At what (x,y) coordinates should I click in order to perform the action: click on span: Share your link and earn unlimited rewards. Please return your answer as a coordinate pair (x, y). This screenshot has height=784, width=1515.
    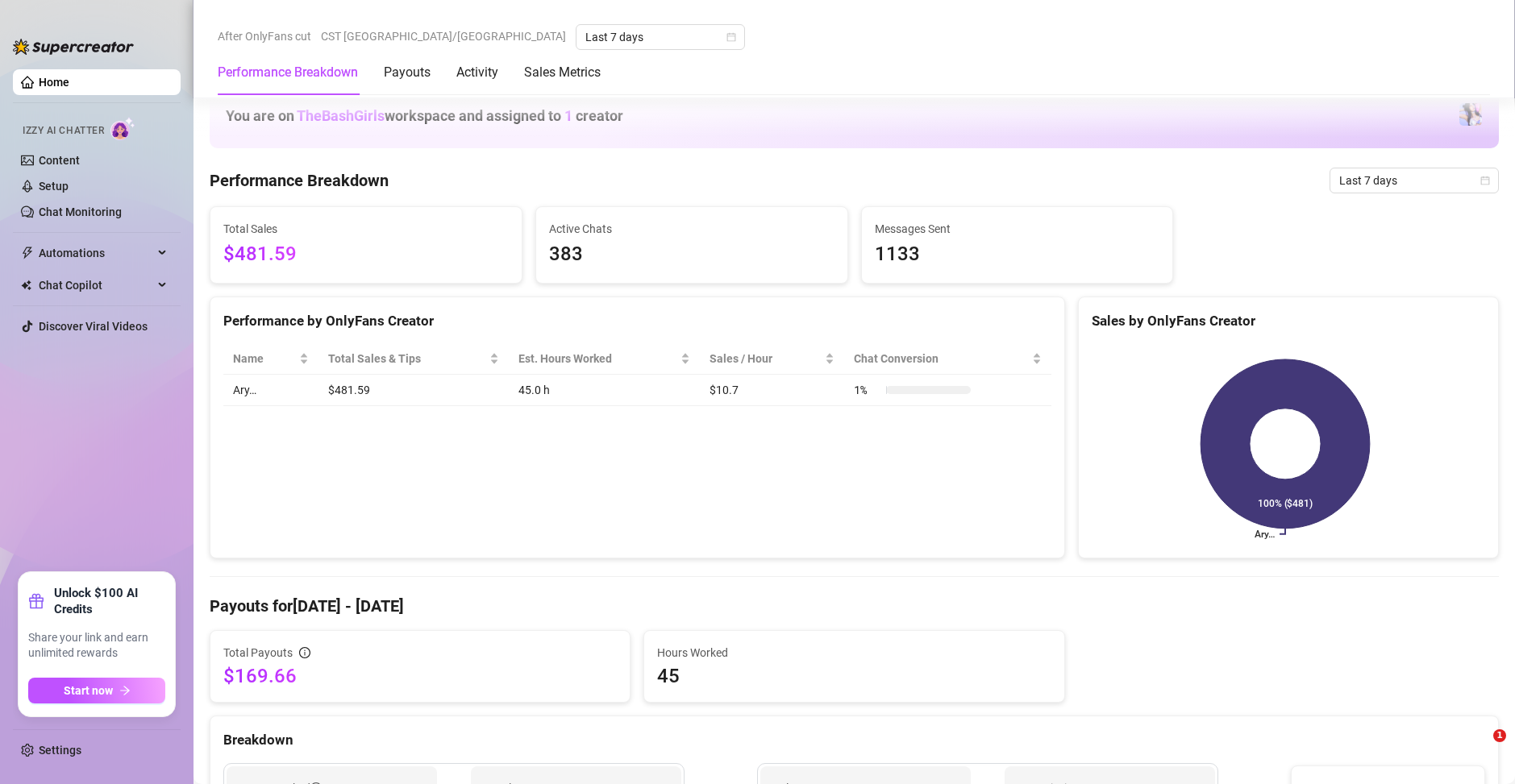
    Looking at the image, I should click on (97, 645).